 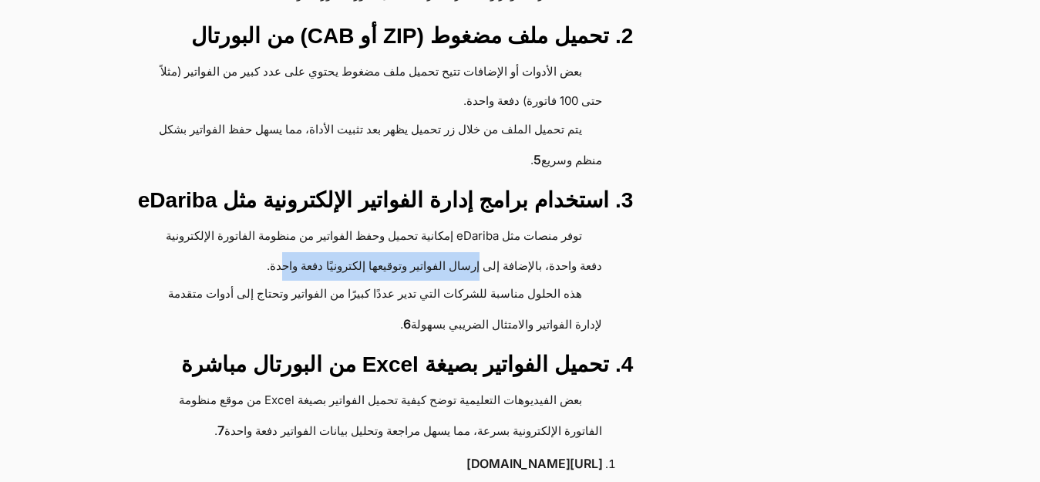 What do you see at coordinates (366, 251) in the screenshot?
I see `li: توفر منصات مثل eDariba إمكانية تحميل وحفظ الفواتير من منظومة الفاتورة الإلكترونية دفعة واحدة، بال...` at bounding box center [366, 251].